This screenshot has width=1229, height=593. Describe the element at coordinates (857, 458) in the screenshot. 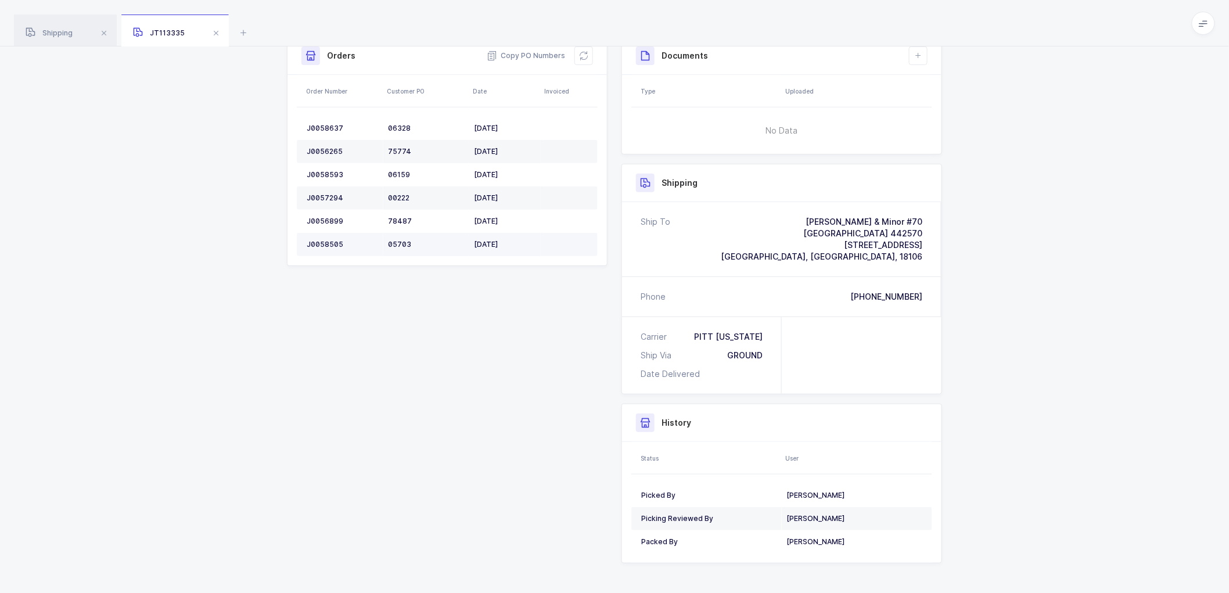

I see `div: User` at that location.